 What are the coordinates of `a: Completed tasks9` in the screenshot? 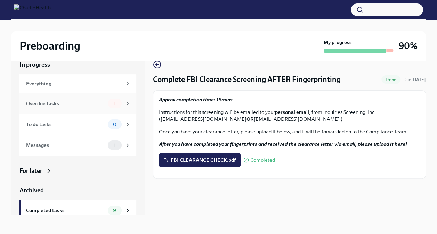 It's located at (78, 211).